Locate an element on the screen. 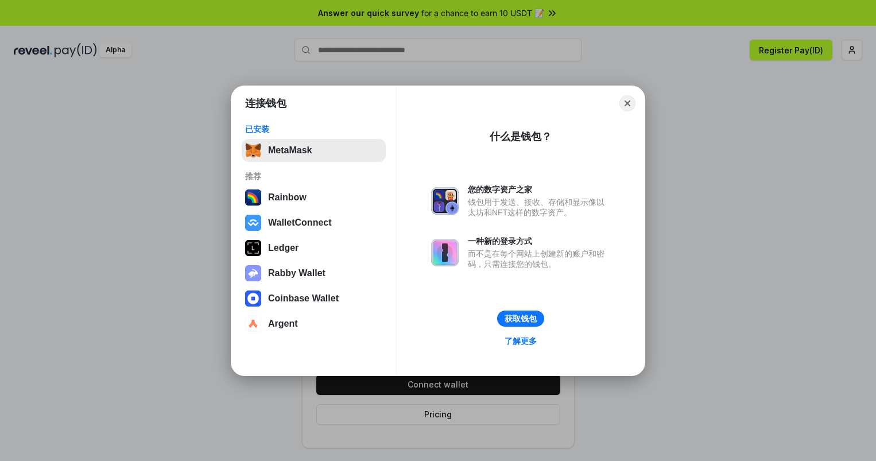 The height and width of the screenshot is (461, 876). a: 了解更多 is located at coordinates (521, 341).